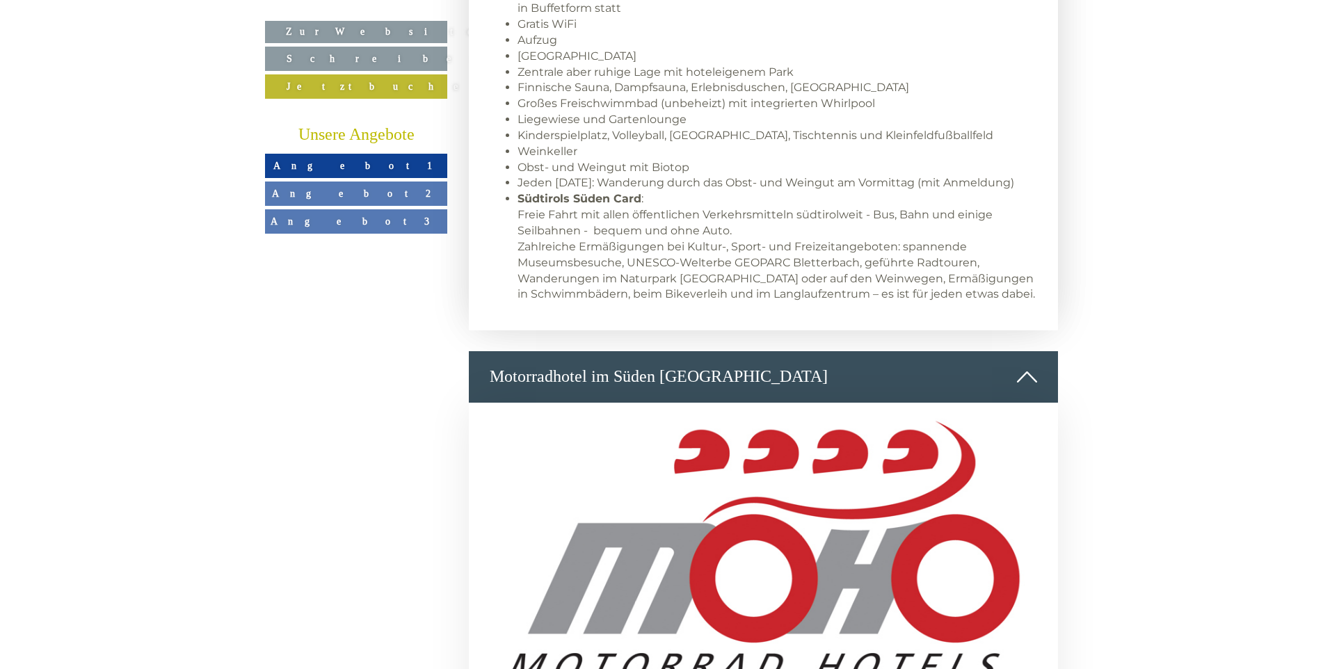  I want to click on a: Jetzt buchen, so click(356, 86).